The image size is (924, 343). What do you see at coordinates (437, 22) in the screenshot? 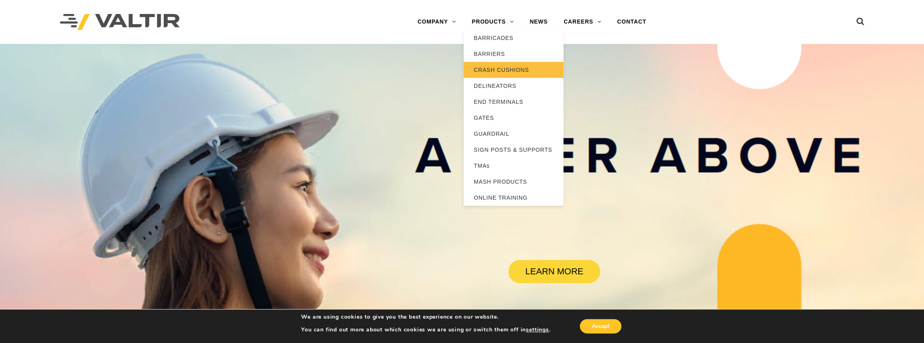
I see `a: COMPANY` at bounding box center [437, 22].